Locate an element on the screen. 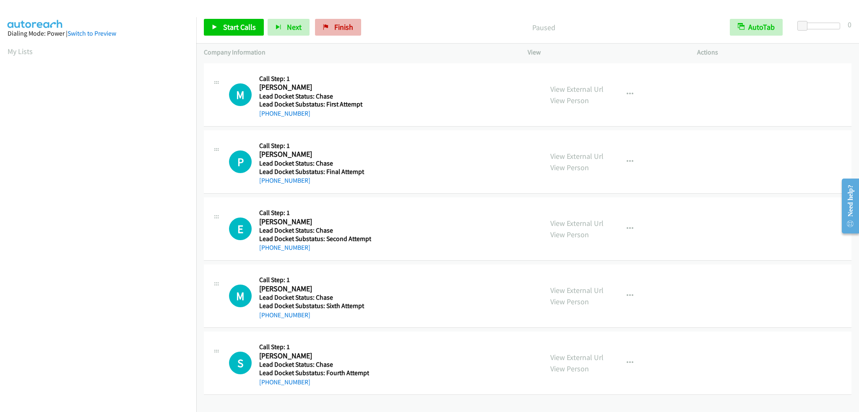  a: Start Calls is located at coordinates (234, 27).